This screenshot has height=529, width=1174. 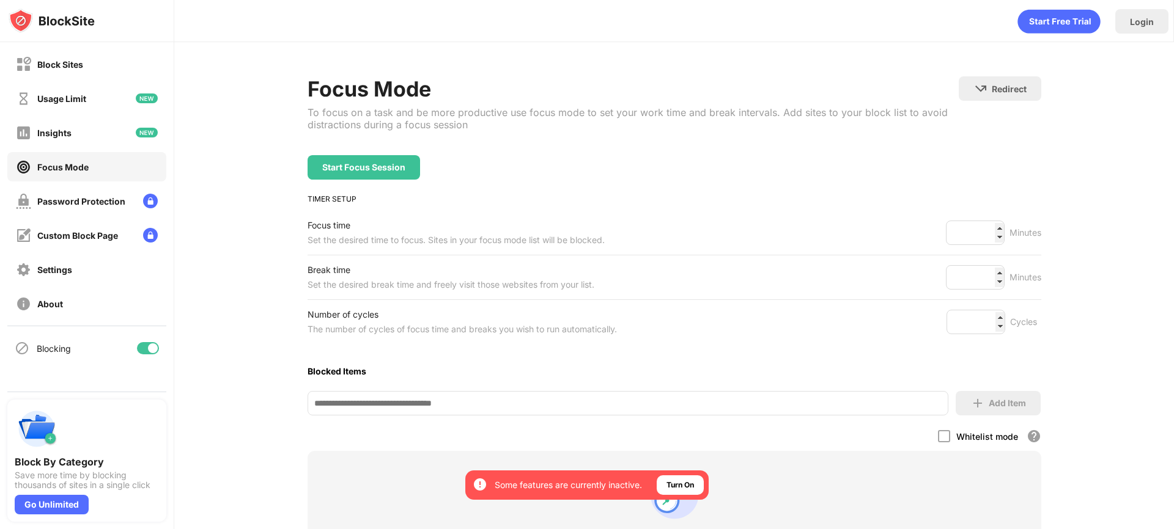 I want to click on div: Block Sites, so click(x=60, y=64).